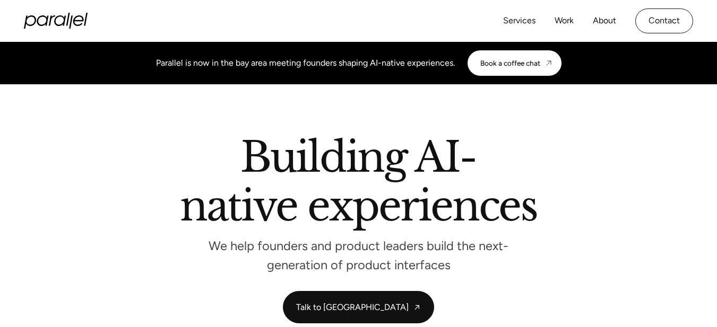 Image resolution: width=717 pixels, height=327 pixels. Describe the element at coordinates (564, 21) in the screenshot. I see `a: Work` at that location.